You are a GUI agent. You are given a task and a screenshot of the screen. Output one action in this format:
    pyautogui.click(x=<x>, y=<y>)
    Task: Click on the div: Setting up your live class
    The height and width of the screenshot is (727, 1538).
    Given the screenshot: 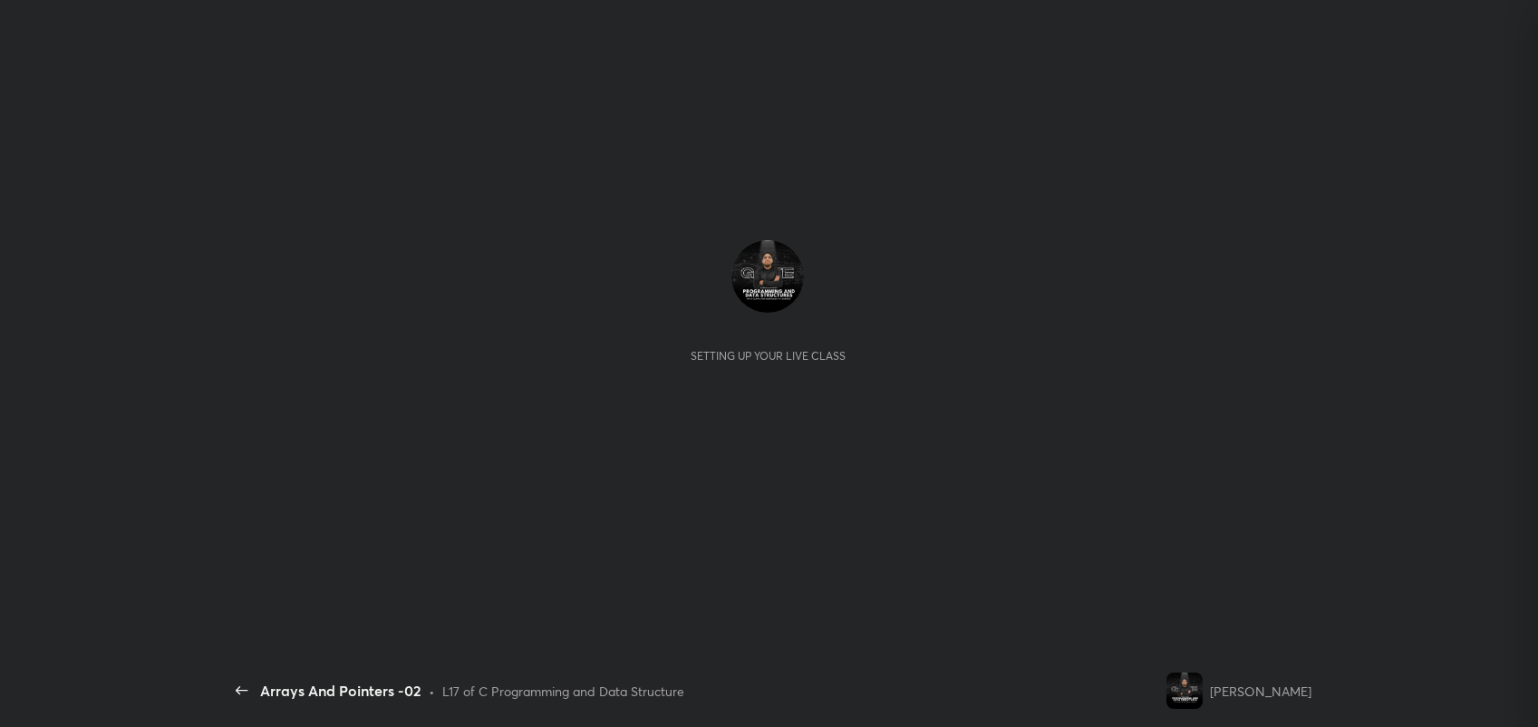 What is the action you would take?
    pyautogui.click(x=768, y=355)
    